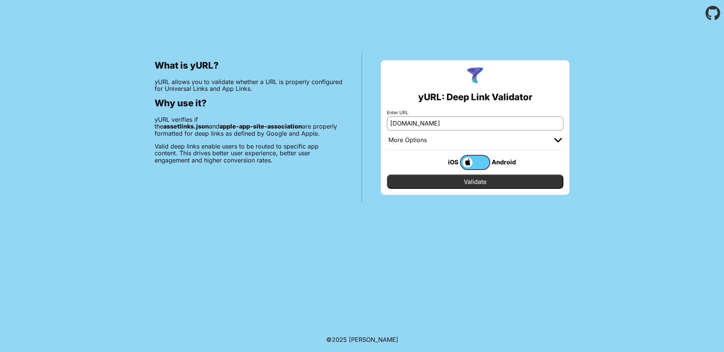 This screenshot has width=724, height=352. What do you see at coordinates (505, 162) in the screenshot?
I see `div: Android` at bounding box center [505, 162].